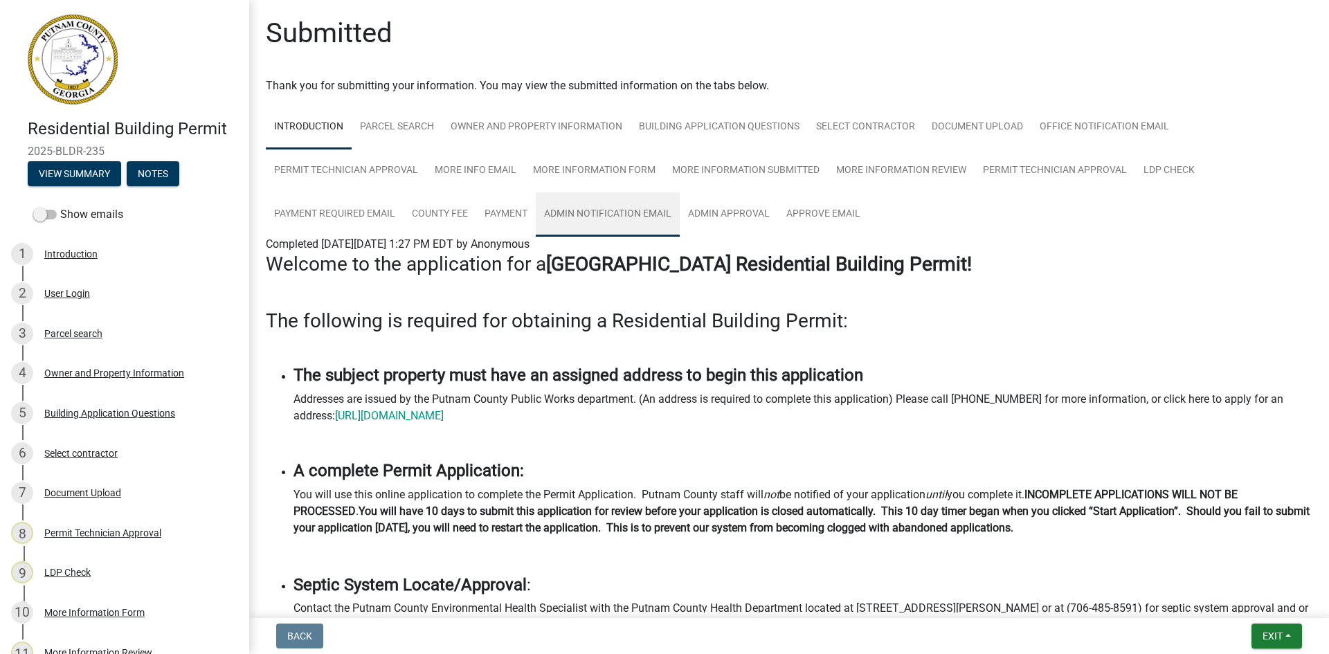 The width and height of the screenshot is (1329, 654). I want to click on a: Introduction, so click(309, 127).